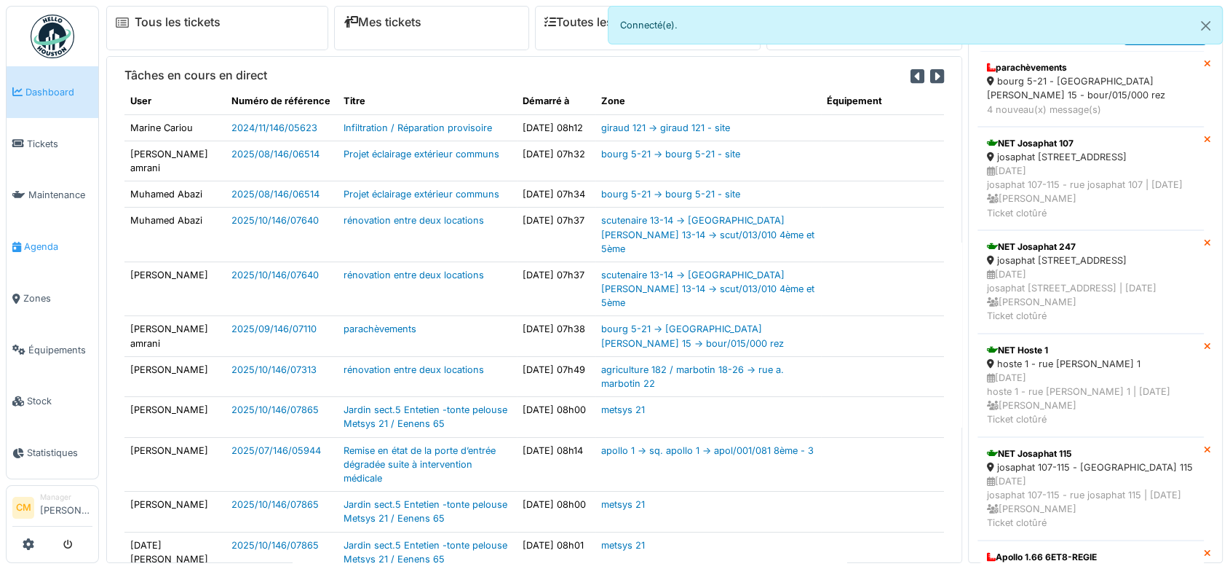  Describe the element at coordinates (178, 22) in the screenshot. I see `a: Tous les tickets` at that location.